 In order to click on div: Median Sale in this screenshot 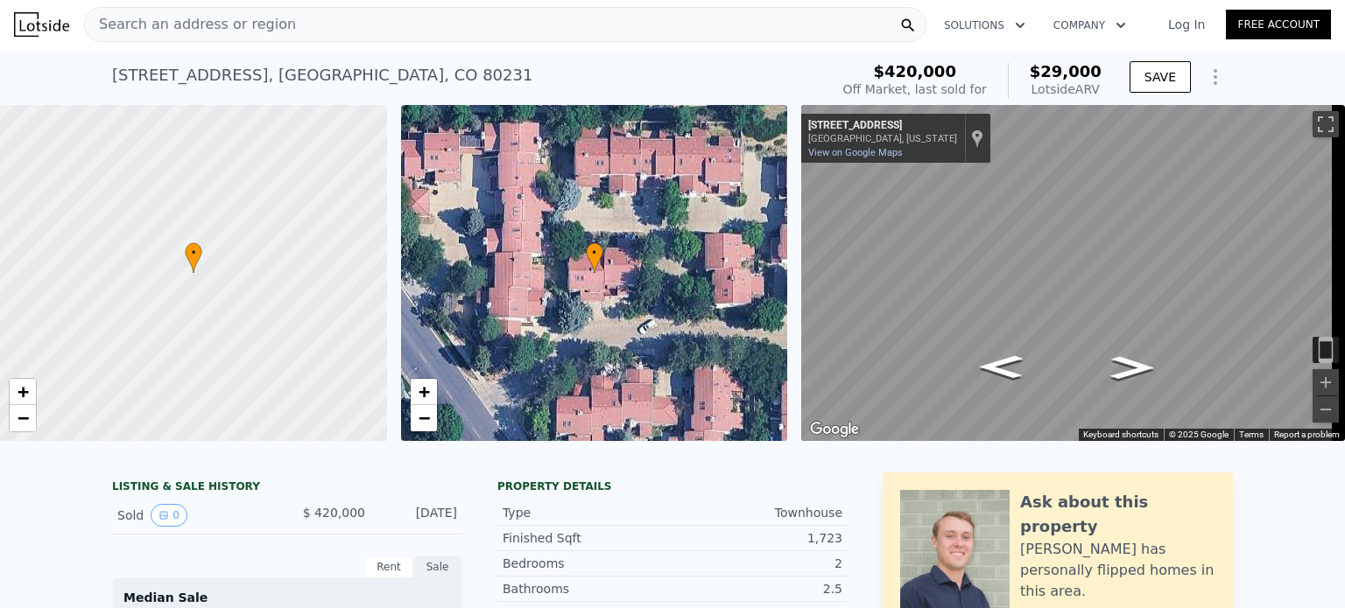, I will do `click(287, 598)`.